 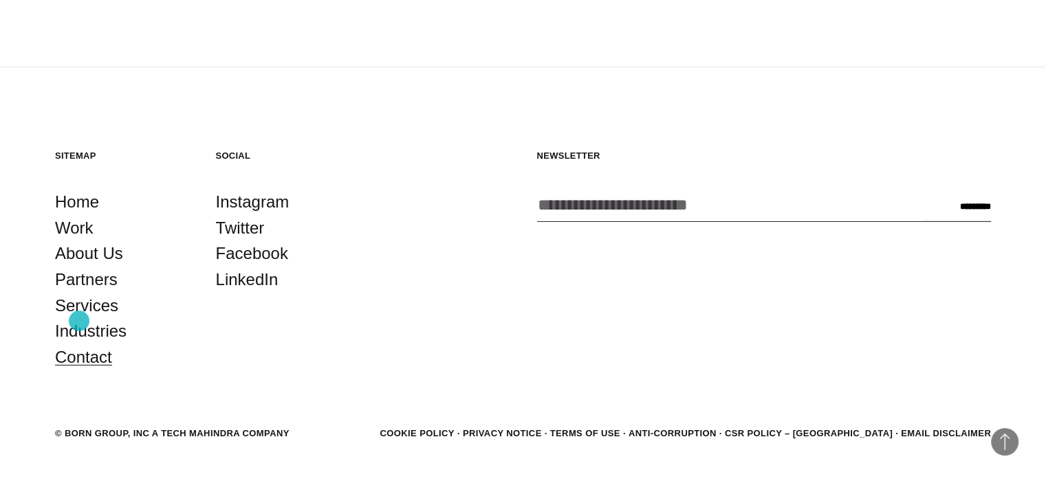 I want to click on a: Facebook, so click(x=252, y=254).